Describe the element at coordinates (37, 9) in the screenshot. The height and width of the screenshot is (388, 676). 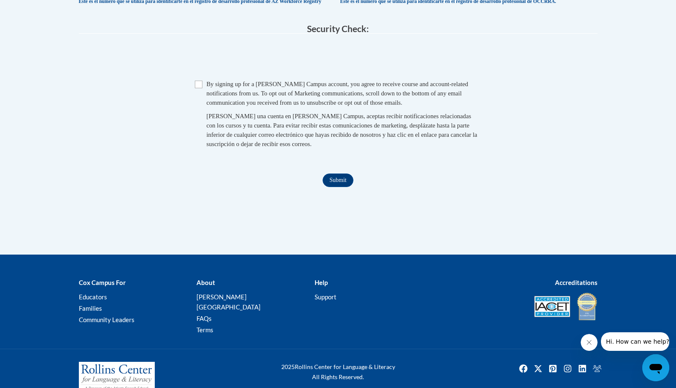
I see `span: Hi. How can we help?` at that location.